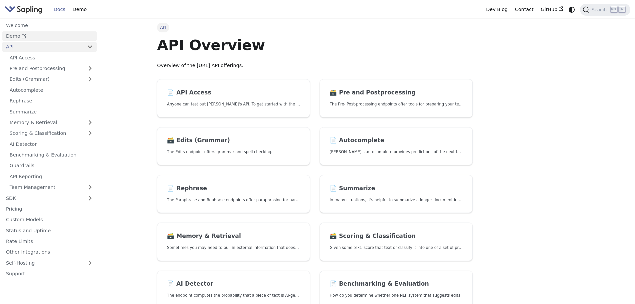 The width and height of the screenshot is (635, 304). What do you see at coordinates (233, 146) in the screenshot?
I see `a: 🗃️ Edits (Grammar)The Edits endpoint offers grammar and spell checking.` at bounding box center [233, 146].